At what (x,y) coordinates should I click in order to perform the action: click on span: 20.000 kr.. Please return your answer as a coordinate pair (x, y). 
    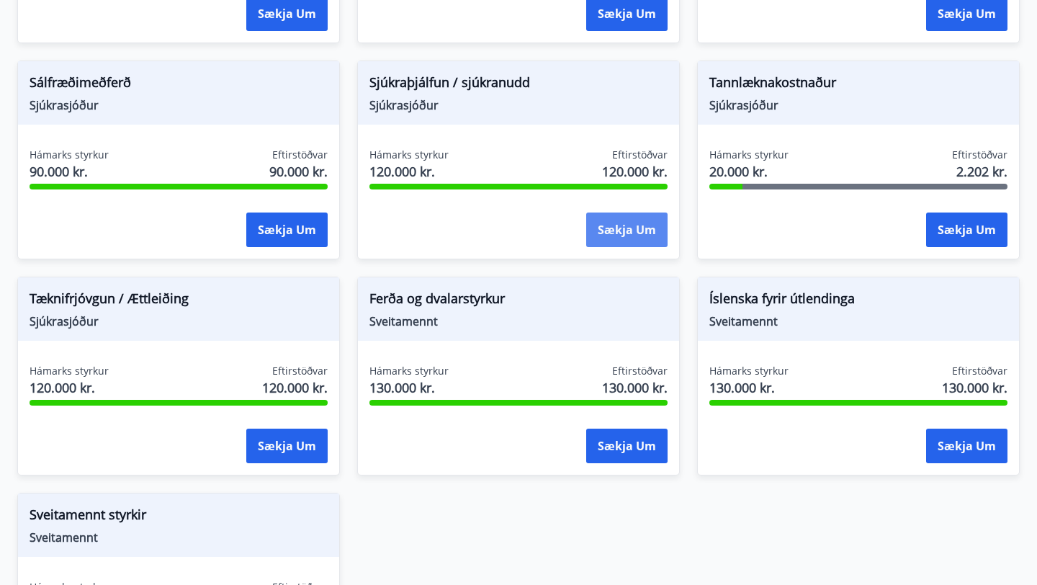
    Looking at the image, I should click on (749, 171).